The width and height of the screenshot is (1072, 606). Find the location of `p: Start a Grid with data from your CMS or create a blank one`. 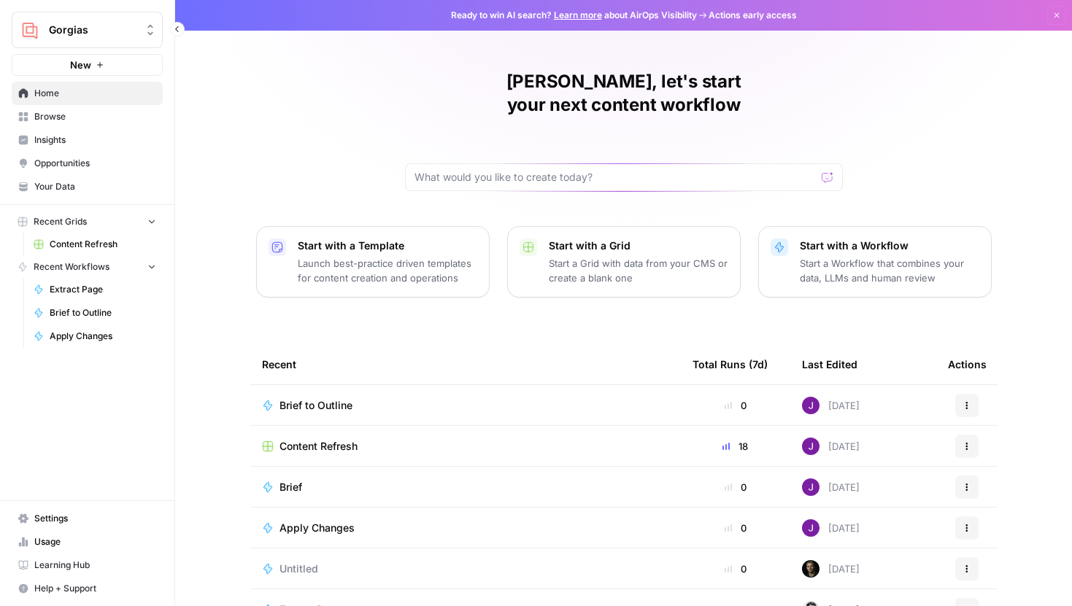

p: Start a Grid with data from your CMS or create a blank one is located at coordinates (639, 271).